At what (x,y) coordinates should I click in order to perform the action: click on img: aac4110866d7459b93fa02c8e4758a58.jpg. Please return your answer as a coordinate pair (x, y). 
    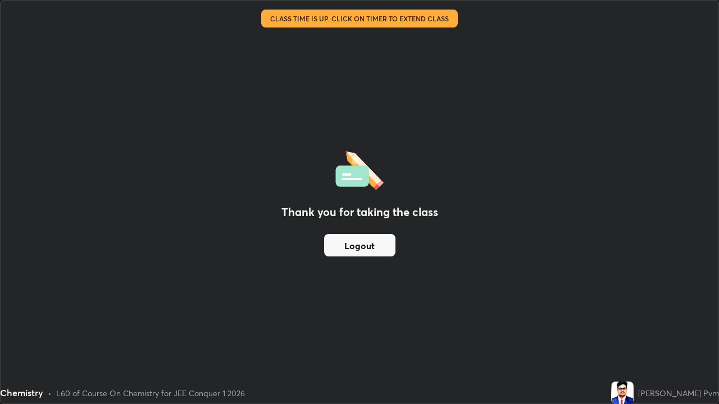
    Looking at the image, I should click on (622, 393).